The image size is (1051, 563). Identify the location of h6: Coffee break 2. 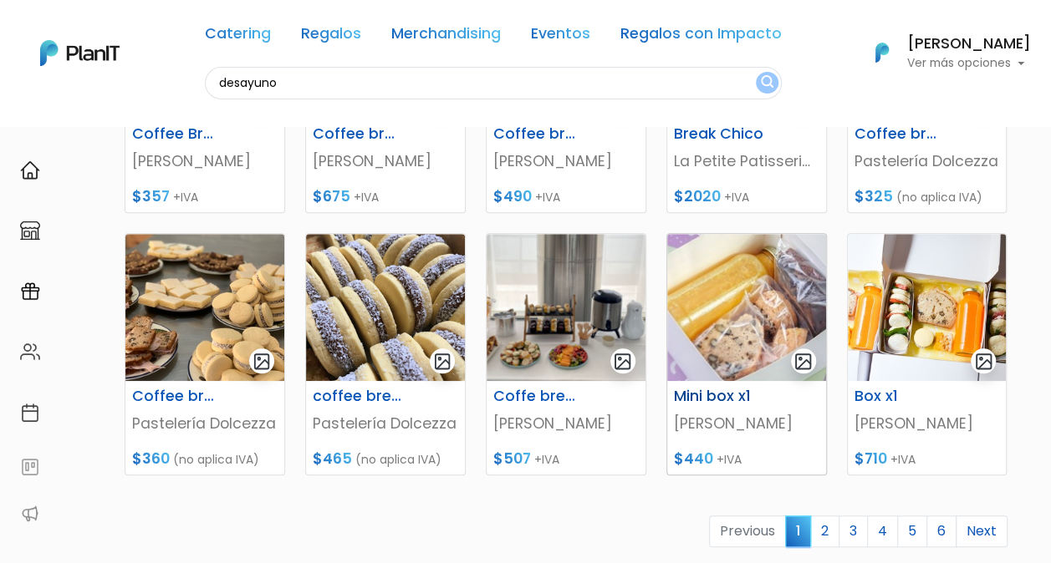
(177, 396).